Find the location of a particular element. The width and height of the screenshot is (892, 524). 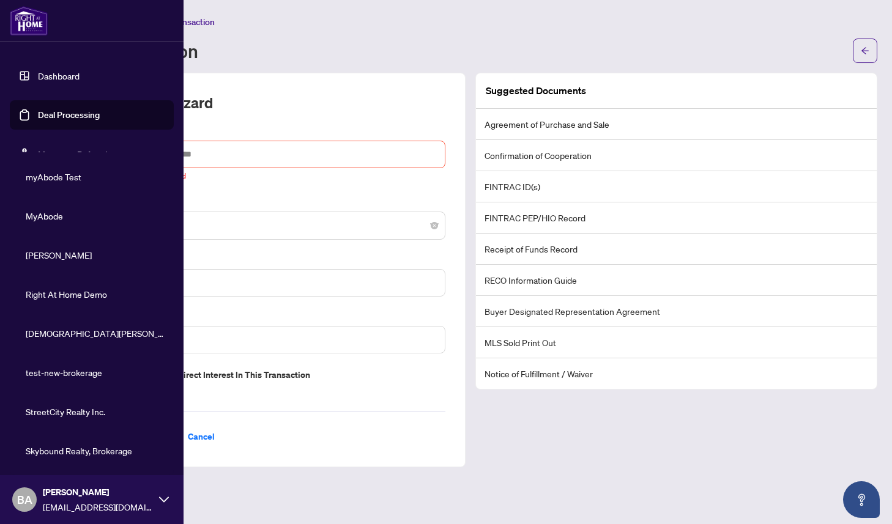

img: logo is located at coordinates (29, 21).